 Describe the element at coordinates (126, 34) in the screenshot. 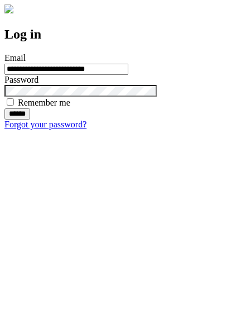

I see `h2: Log in` at that location.